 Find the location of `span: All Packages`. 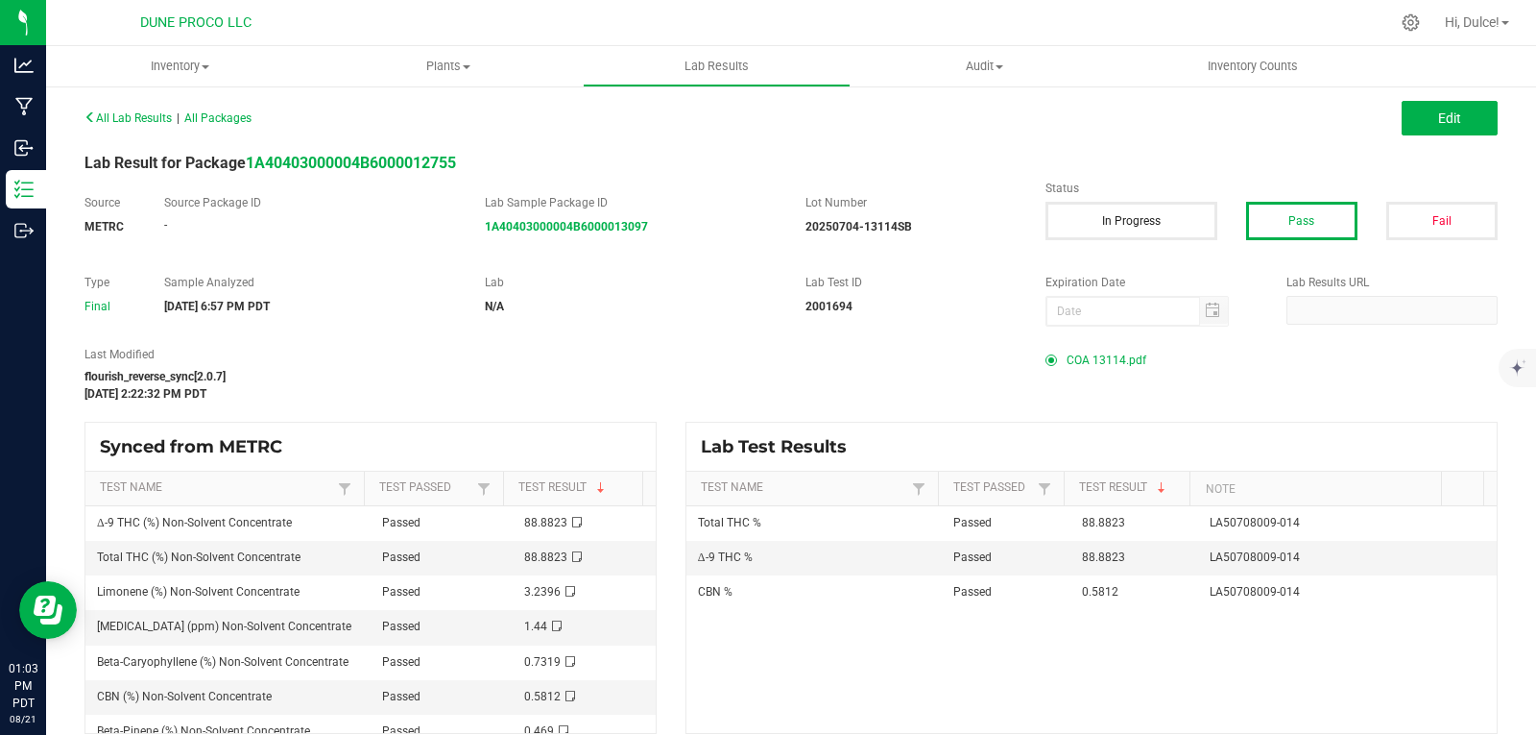

span: All Packages is located at coordinates (218, 118).